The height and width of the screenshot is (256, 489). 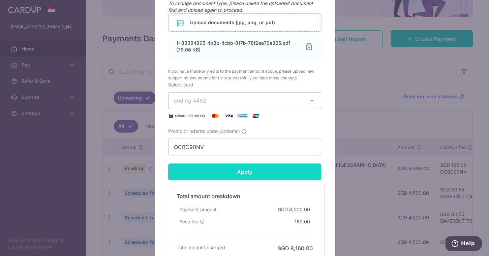 What do you see at coordinates (302, 222) in the screenshot?
I see `div: 160.00` at bounding box center [302, 222].